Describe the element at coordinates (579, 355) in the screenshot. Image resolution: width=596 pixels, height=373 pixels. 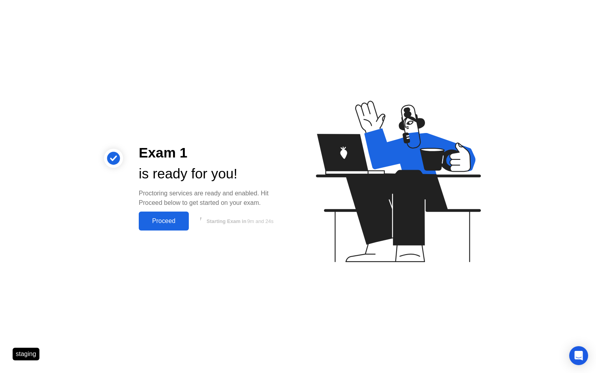
I see `div: Open Intercom Messenger` at that location.